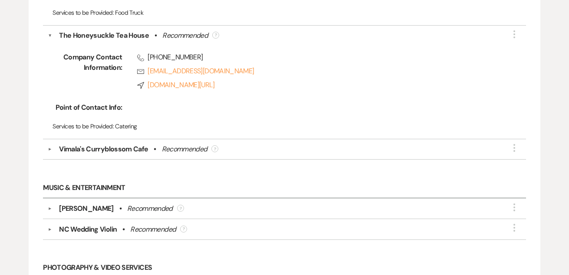 The image size is (569, 275). What do you see at coordinates (88, 230) in the screenshot?
I see `div: NC Wedding Violin` at bounding box center [88, 230].